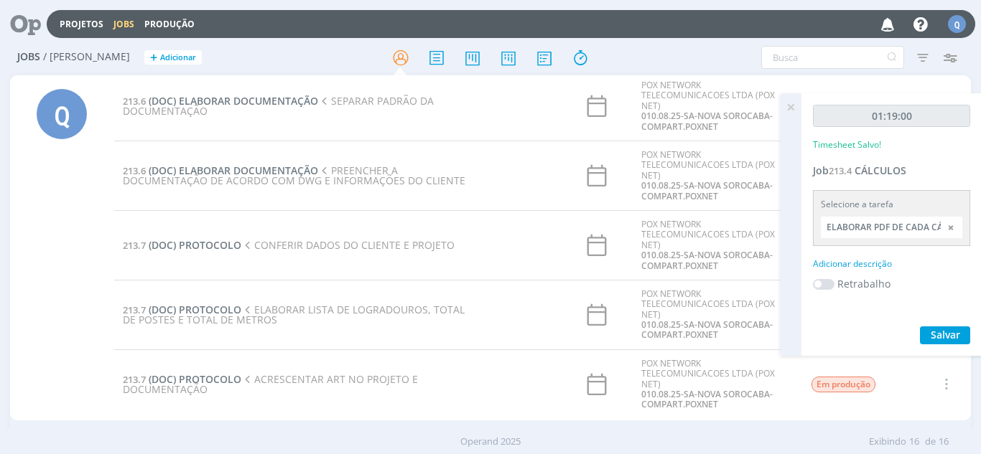  What do you see at coordinates (956, 24) in the screenshot?
I see `button: Q` at bounding box center [956, 24].